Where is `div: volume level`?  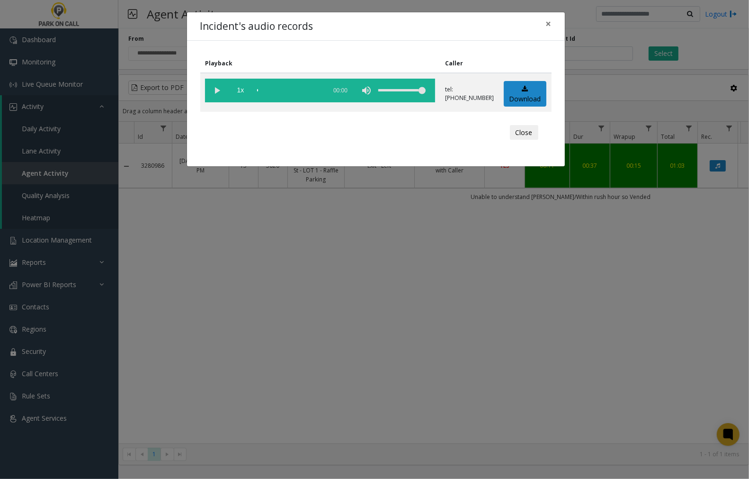
div: volume level is located at coordinates (402, 90).